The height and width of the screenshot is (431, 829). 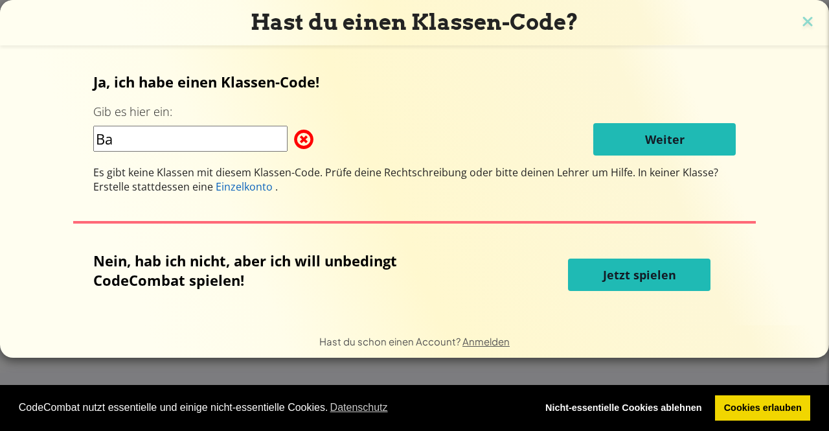 What do you see at coordinates (807, 23) in the screenshot?
I see `img: close icon` at bounding box center [807, 23].